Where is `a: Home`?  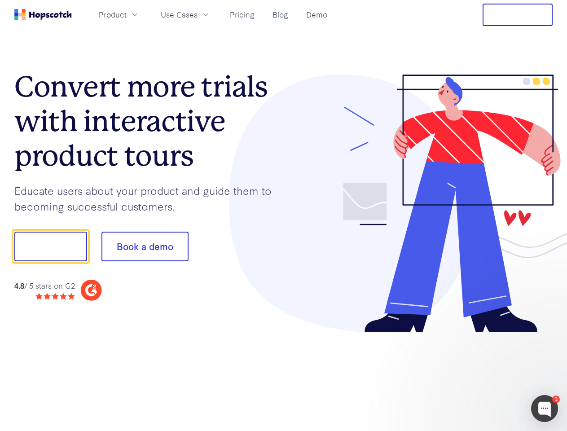
a: Home is located at coordinates (43, 14).